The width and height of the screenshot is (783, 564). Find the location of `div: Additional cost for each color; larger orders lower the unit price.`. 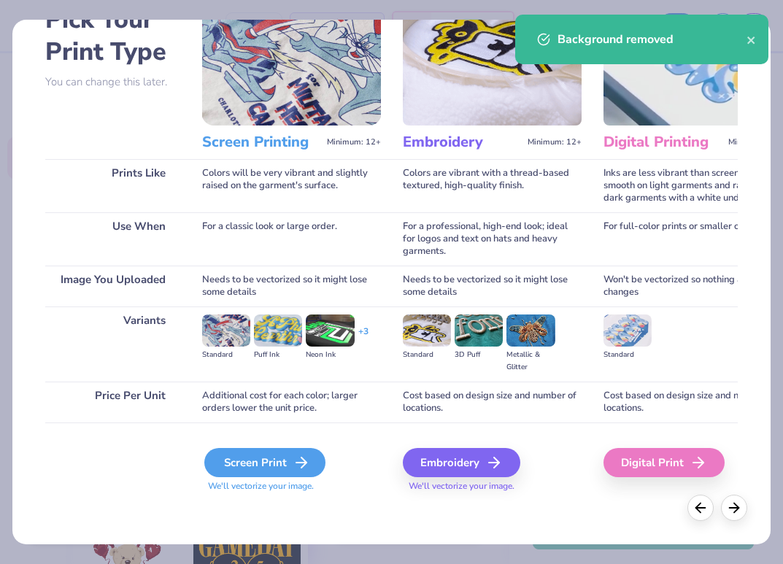

div: Additional cost for each color; larger orders lower the unit price. is located at coordinates (291, 402).